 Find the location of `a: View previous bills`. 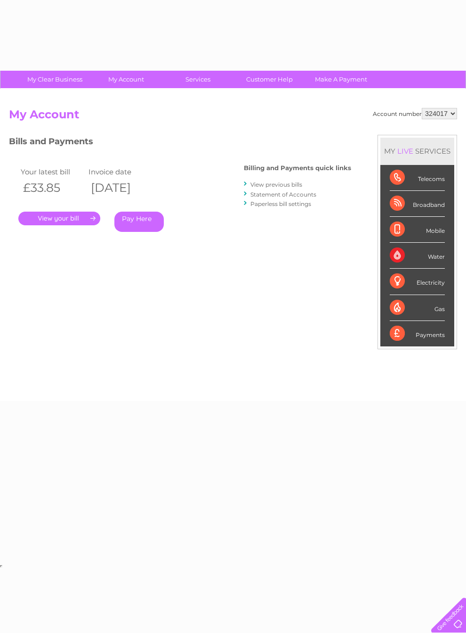

a: View previous bills is located at coordinates (276, 184).